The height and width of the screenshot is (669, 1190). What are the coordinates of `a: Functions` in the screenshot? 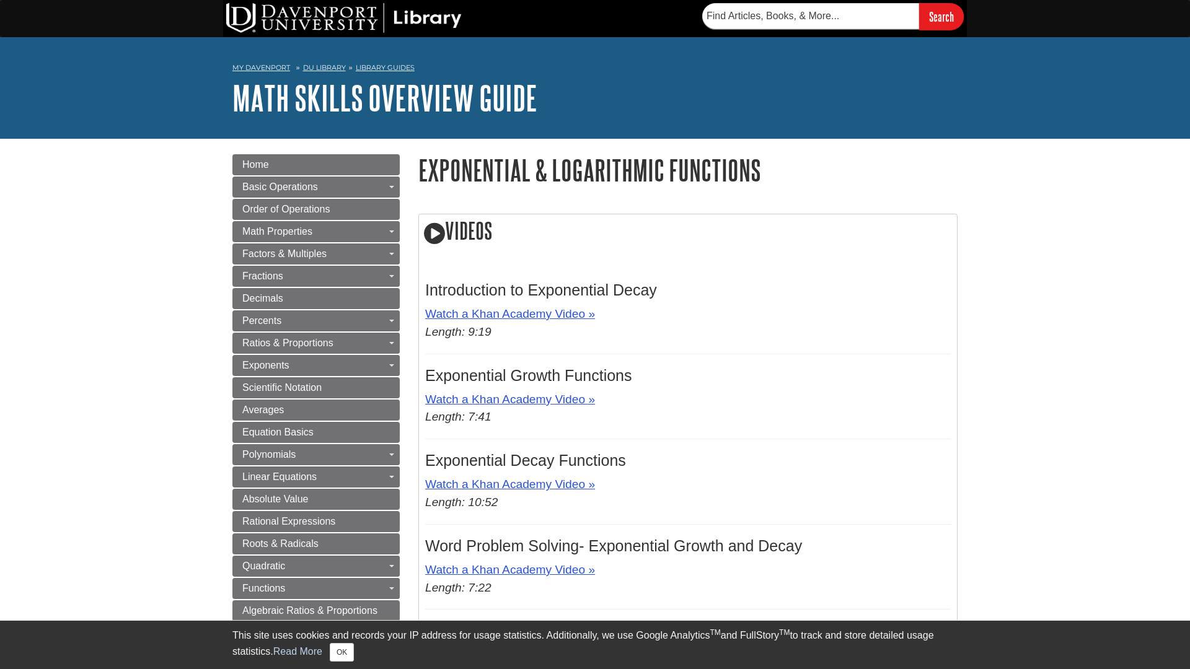 It's located at (316, 589).